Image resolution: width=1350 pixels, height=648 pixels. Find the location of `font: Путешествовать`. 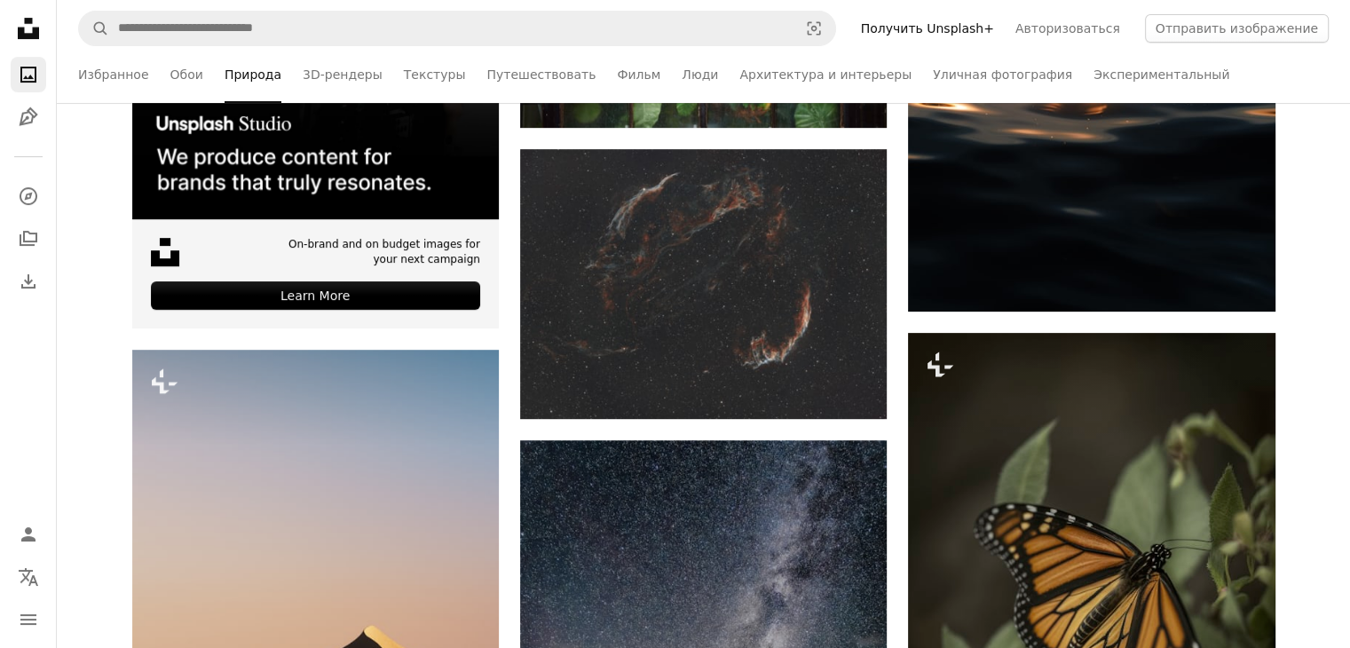

font: Путешествовать is located at coordinates (540, 75).